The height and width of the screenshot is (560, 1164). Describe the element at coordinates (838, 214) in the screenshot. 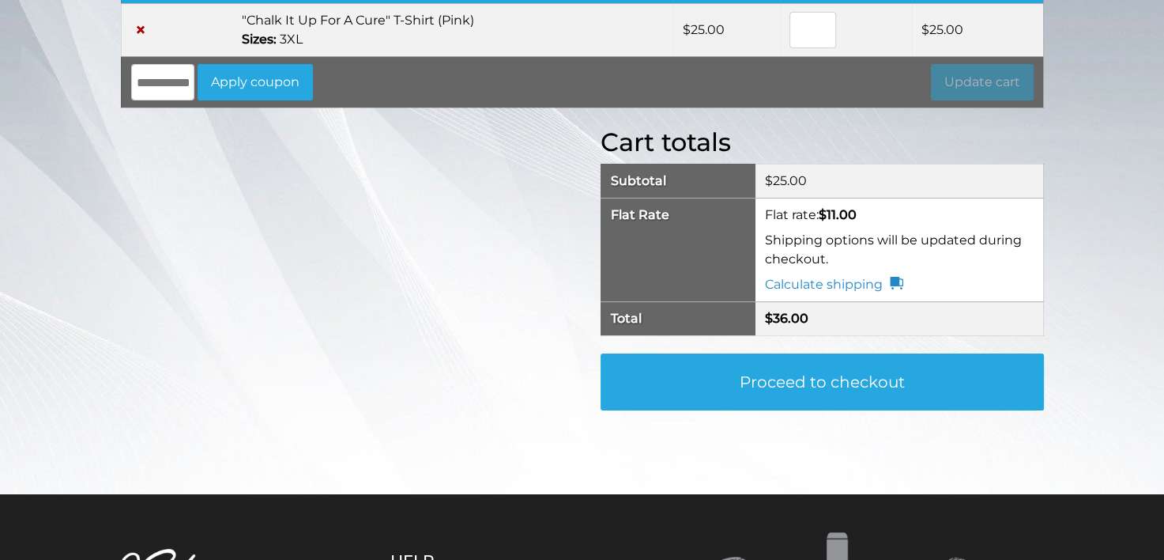

I see `bdi: 11.00` at that location.